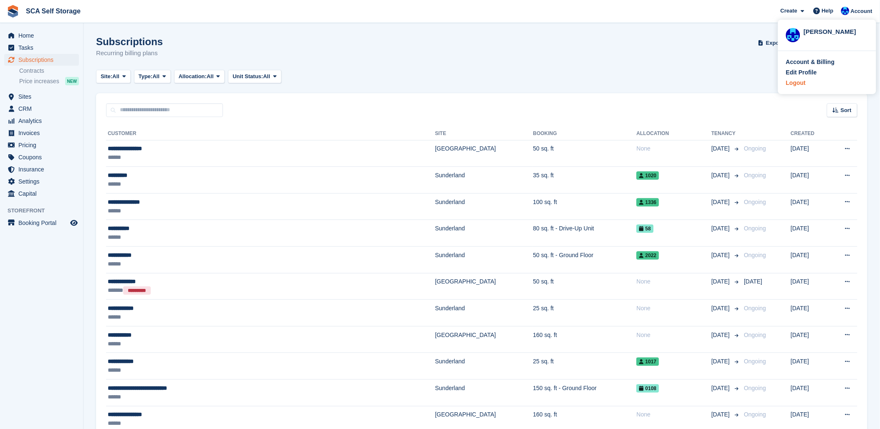 The width and height of the screenshot is (880, 429). I want to click on span: Tasks, so click(43, 48).